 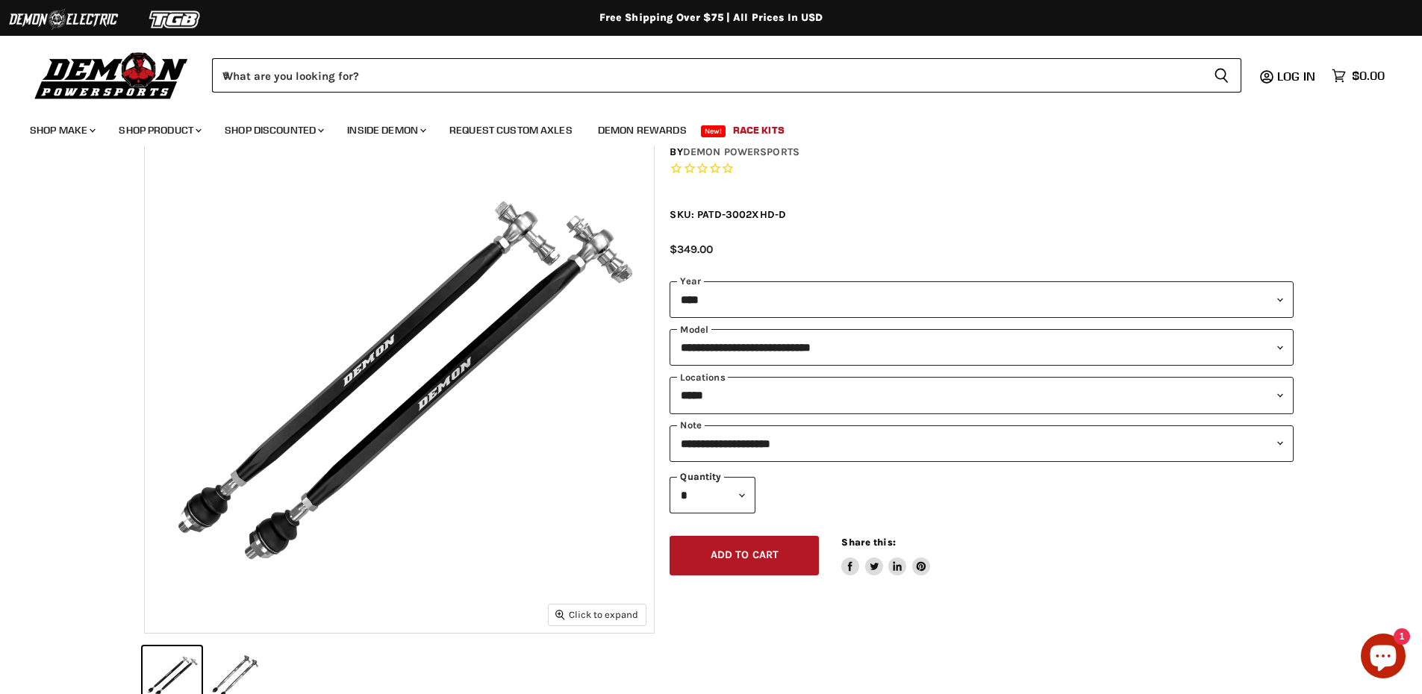 What do you see at coordinates (691, 249) in the screenshot?
I see `span: $349.00` at bounding box center [691, 249].